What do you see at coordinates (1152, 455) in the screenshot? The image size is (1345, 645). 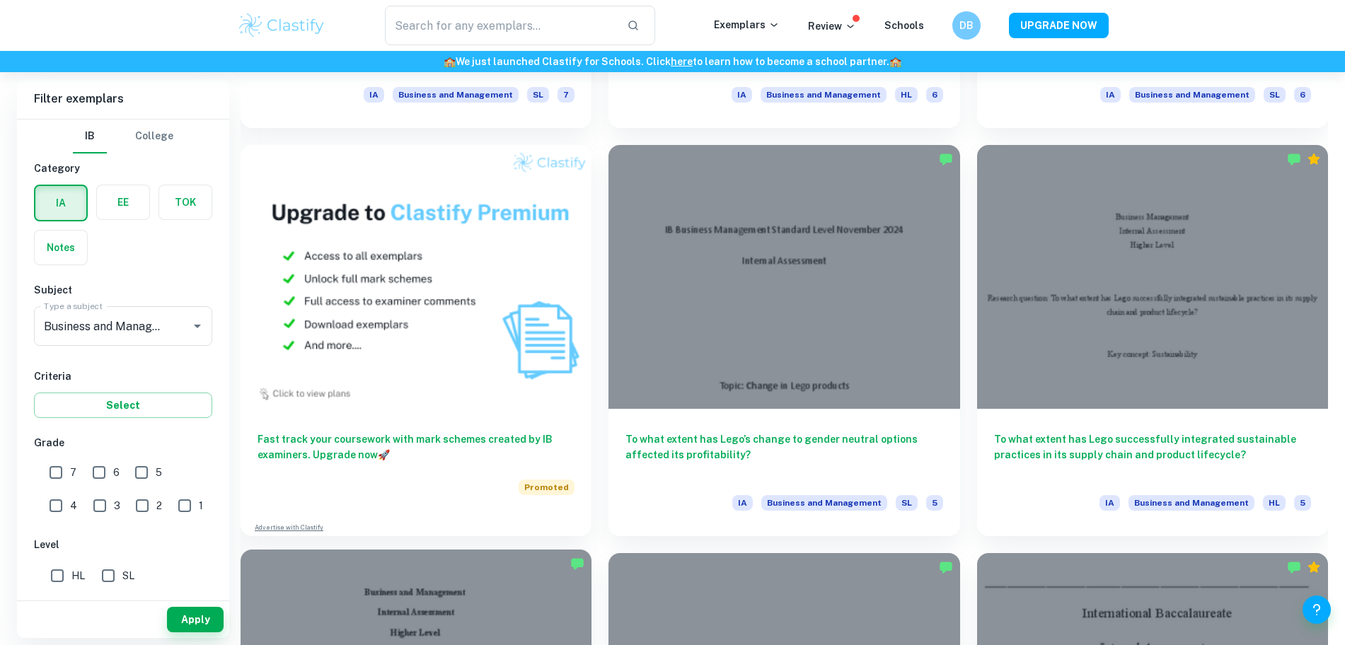 I see `h6: To what extent has Lego successfully integrated sustainable practices in its supply chain and pro...` at bounding box center [1152, 455].